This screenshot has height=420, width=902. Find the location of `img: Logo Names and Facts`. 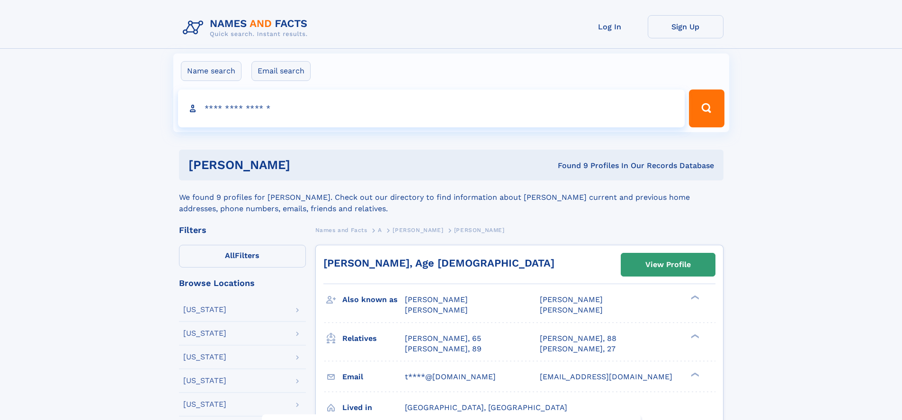

img: Logo Names and Facts is located at coordinates (247, 28).